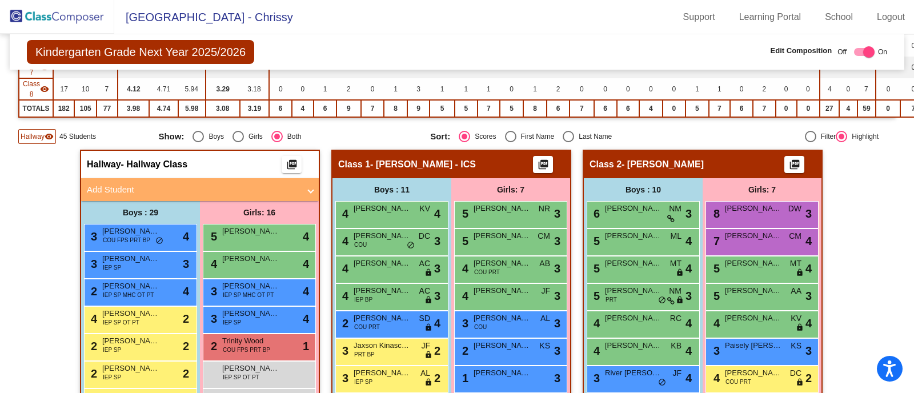 The height and width of the screenshot is (393, 914). I want to click on a: Support, so click(700, 17).